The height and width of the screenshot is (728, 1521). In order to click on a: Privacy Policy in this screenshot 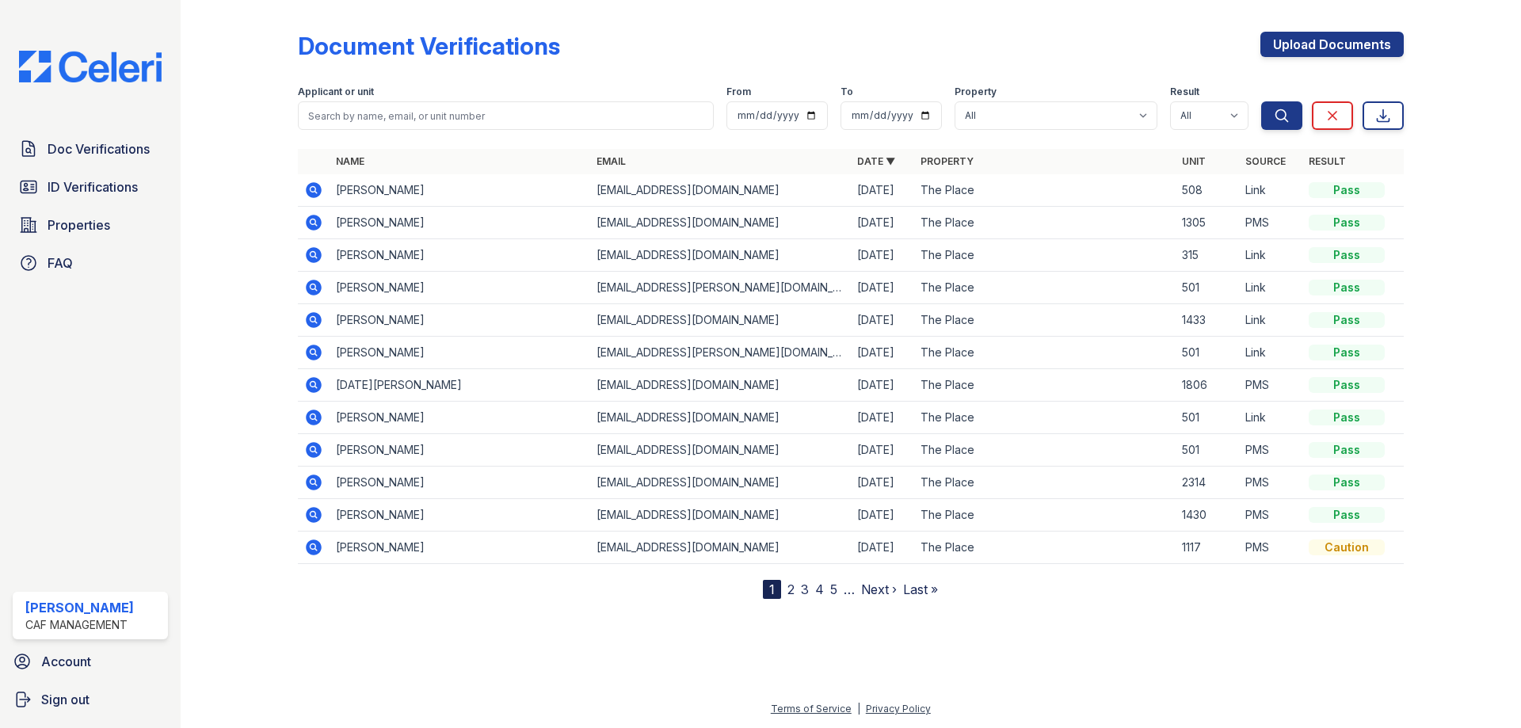, I will do `click(898, 708)`.